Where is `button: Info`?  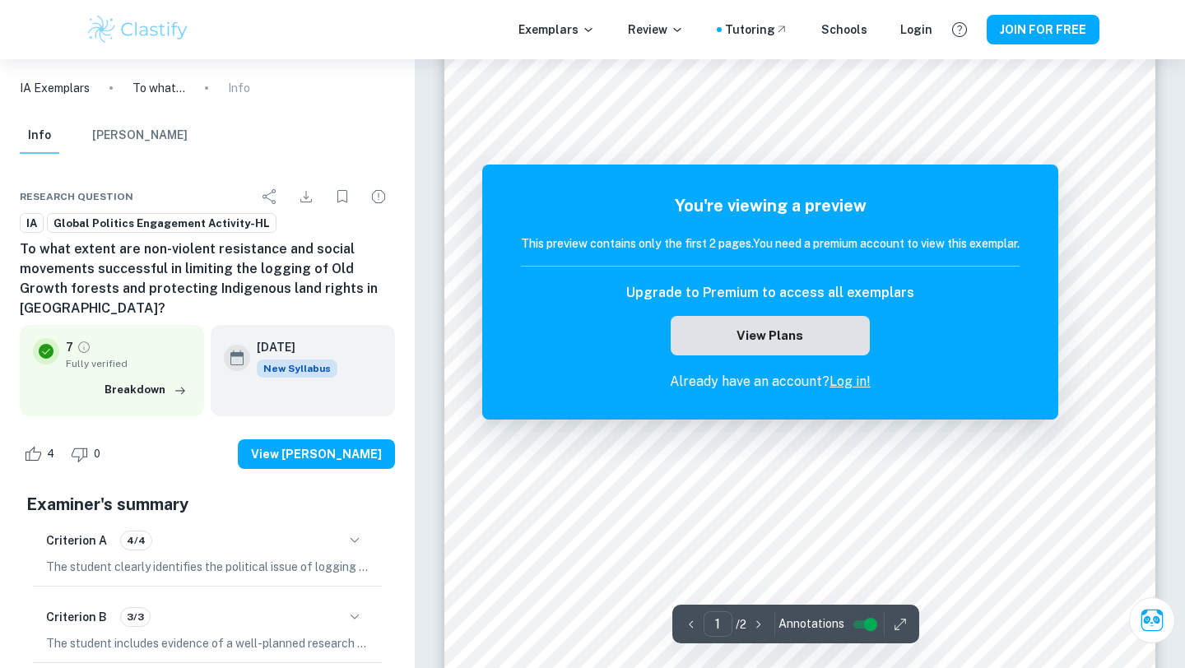 button: Info is located at coordinates (39, 136).